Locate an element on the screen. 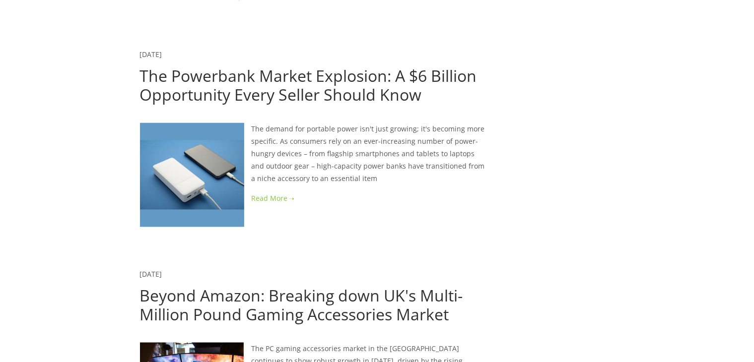 Image resolution: width=754 pixels, height=362 pixels. a: Beyond Amazon: Breaking down UK's Multi-Million Pound Gaming Accessories Market is located at coordinates (301, 305).